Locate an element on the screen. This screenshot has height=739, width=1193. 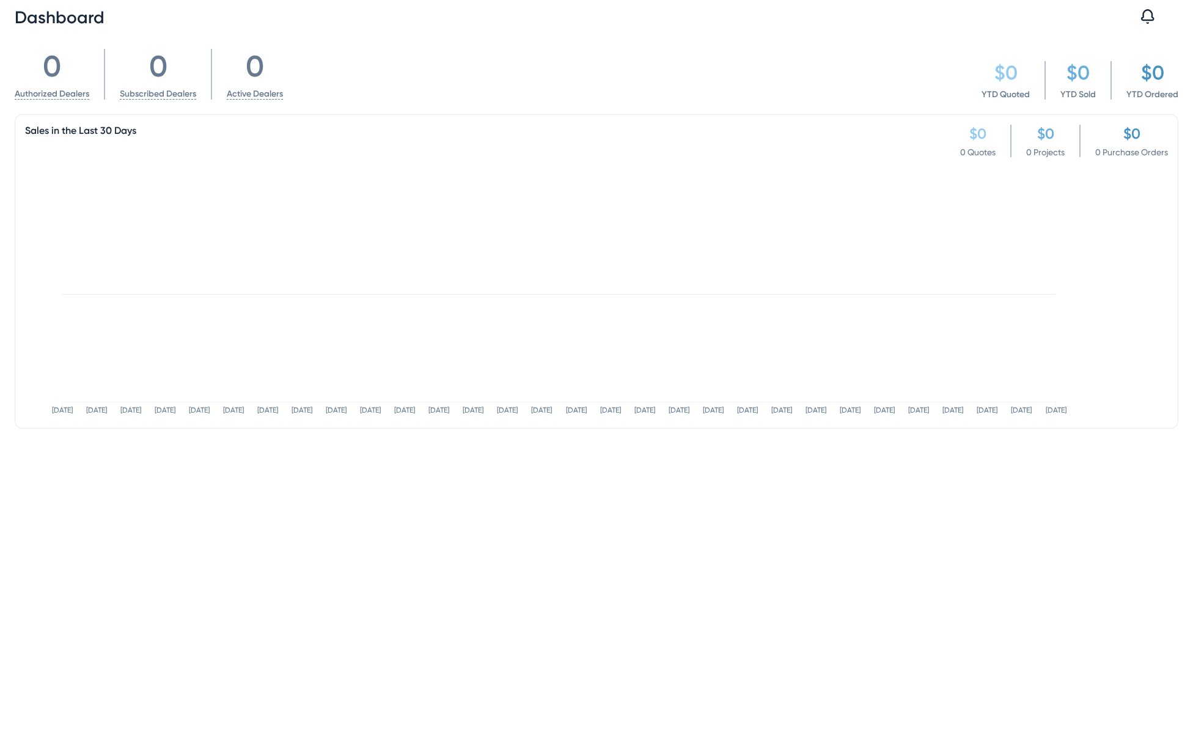
a: Authorized Dealers is located at coordinates (52, 94).